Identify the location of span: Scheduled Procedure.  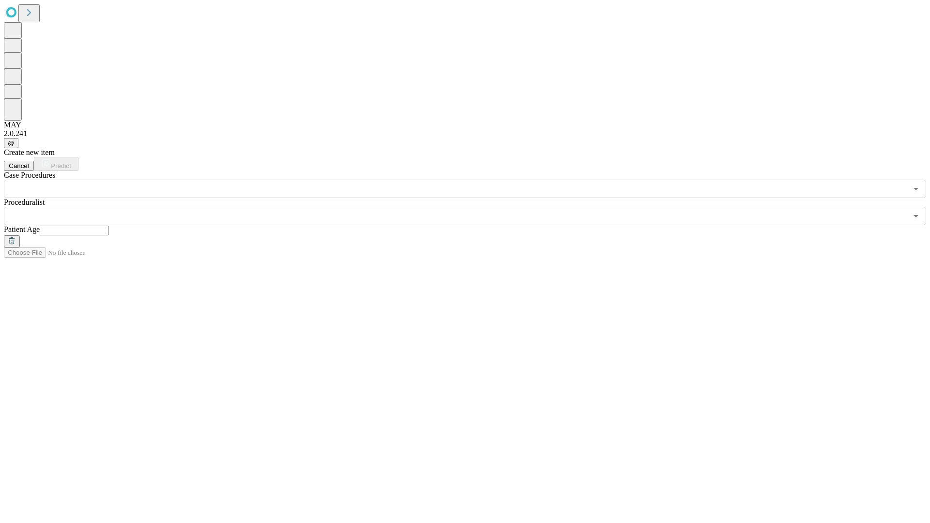
(30, 175).